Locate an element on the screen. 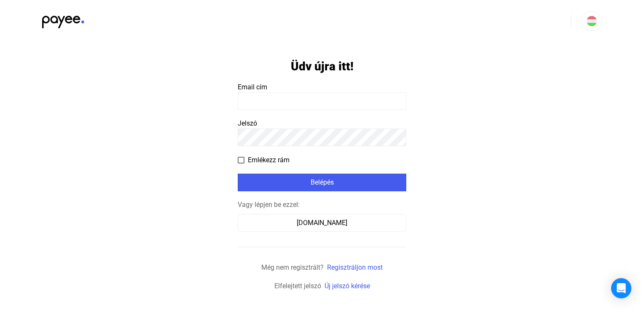  button: HU is located at coordinates (591, 21).